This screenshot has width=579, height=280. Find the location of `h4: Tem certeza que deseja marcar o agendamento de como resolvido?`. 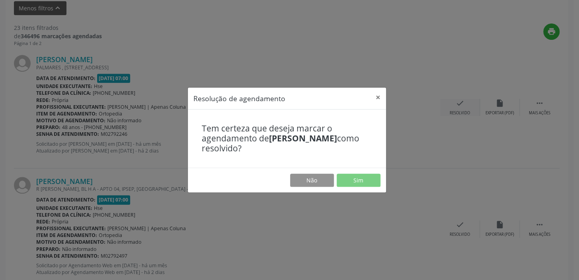

h4: Tem certeza que deseja marcar o agendamento de como resolvido? is located at coordinates (287, 139).